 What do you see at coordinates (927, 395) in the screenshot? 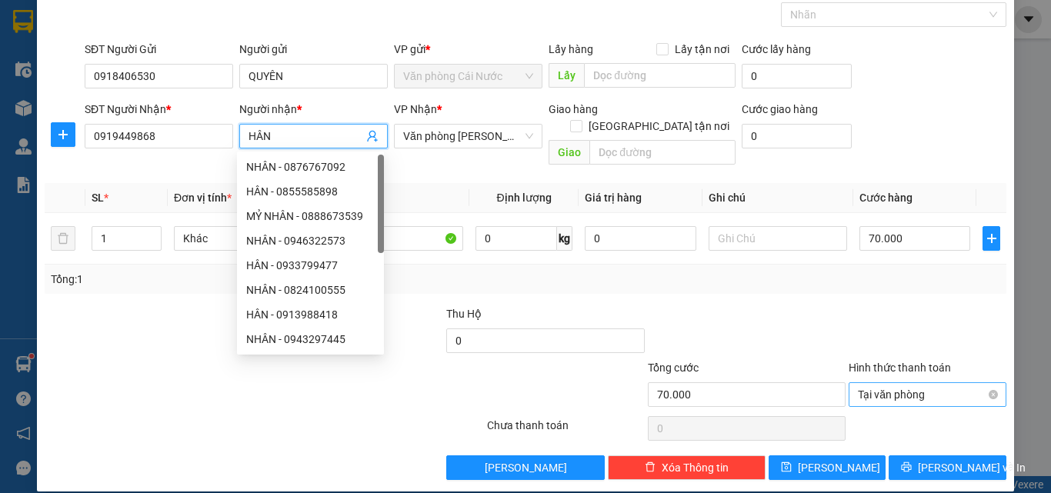
I see `span: Tại văn phòng` at bounding box center [927, 395].